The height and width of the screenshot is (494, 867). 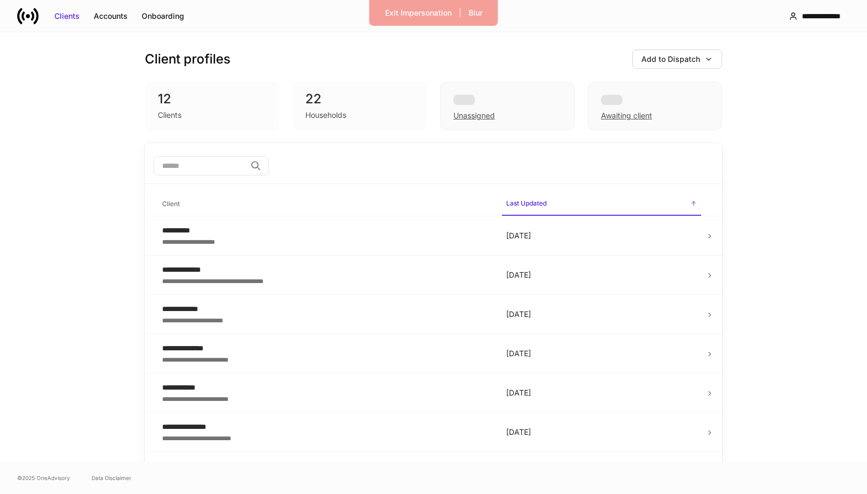 I want to click on div: Exit Impersonation, so click(x=418, y=13).